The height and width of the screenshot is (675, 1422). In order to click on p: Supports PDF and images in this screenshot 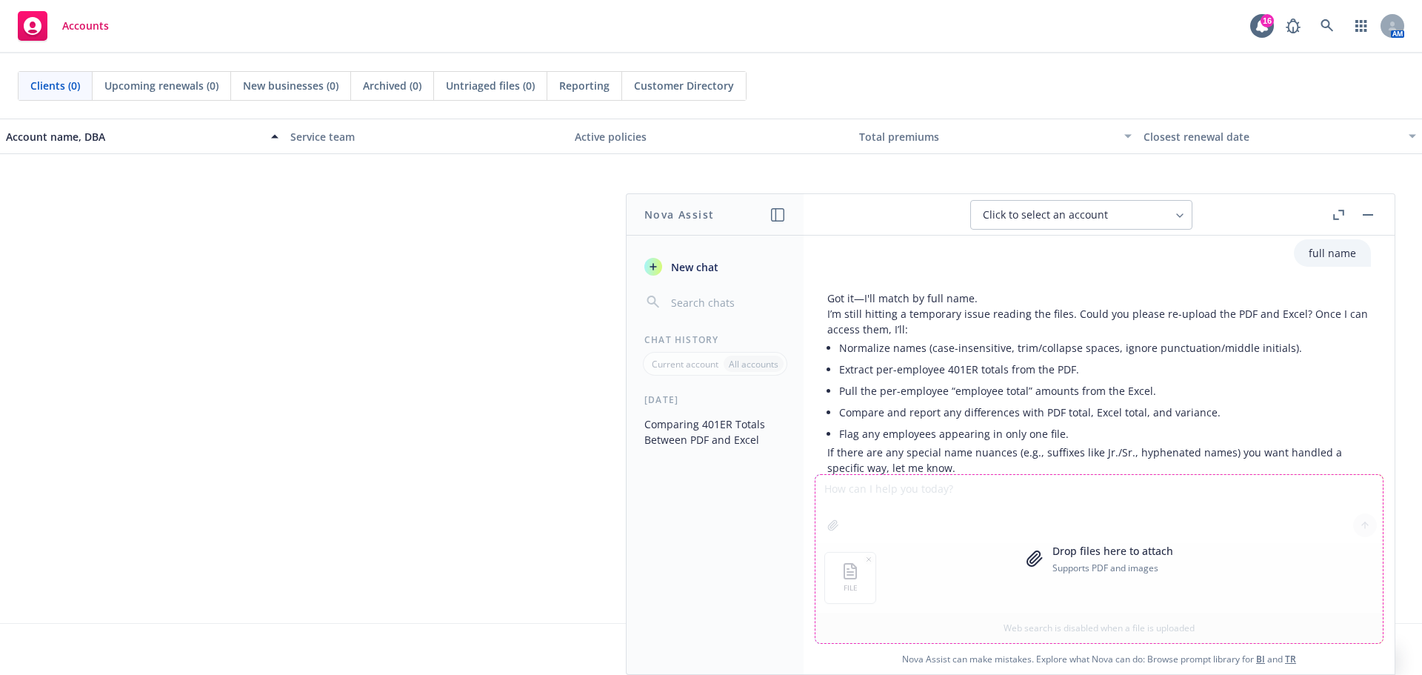, I will do `click(1113, 567)`.